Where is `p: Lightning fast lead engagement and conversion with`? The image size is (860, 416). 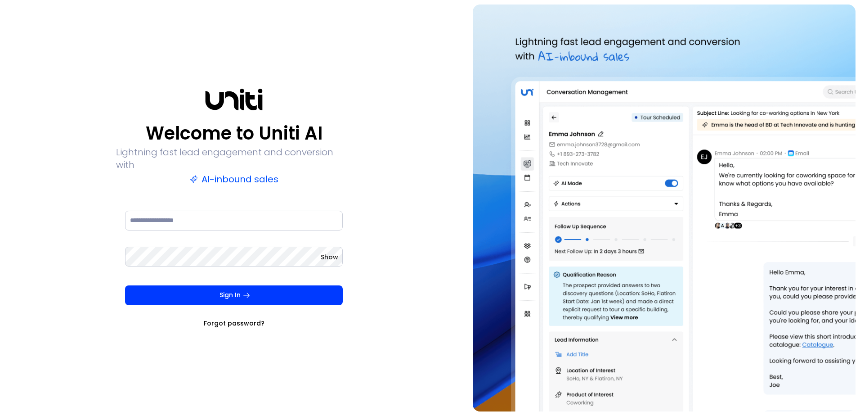
p: Lightning fast lead engagement and conversion with is located at coordinates (234, 158).